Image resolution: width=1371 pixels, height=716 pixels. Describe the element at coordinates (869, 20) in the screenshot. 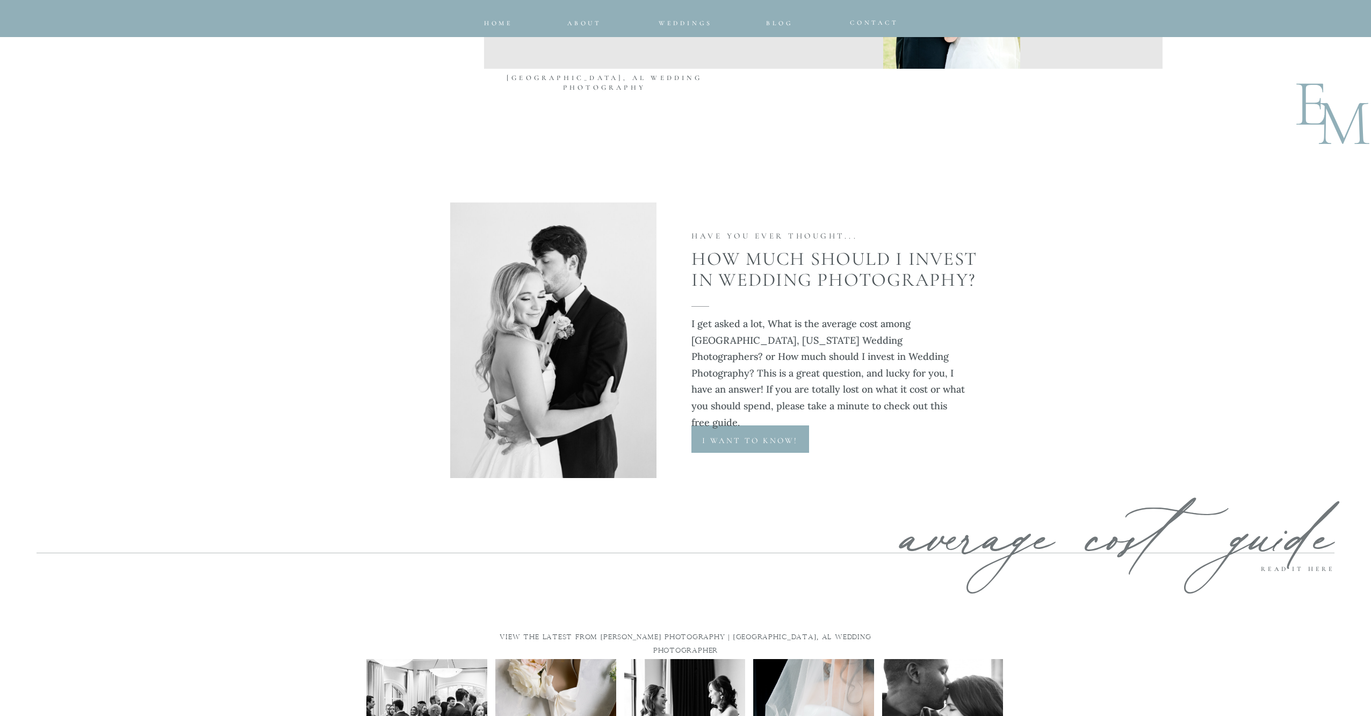

I see `a: CONTACT` at that location.